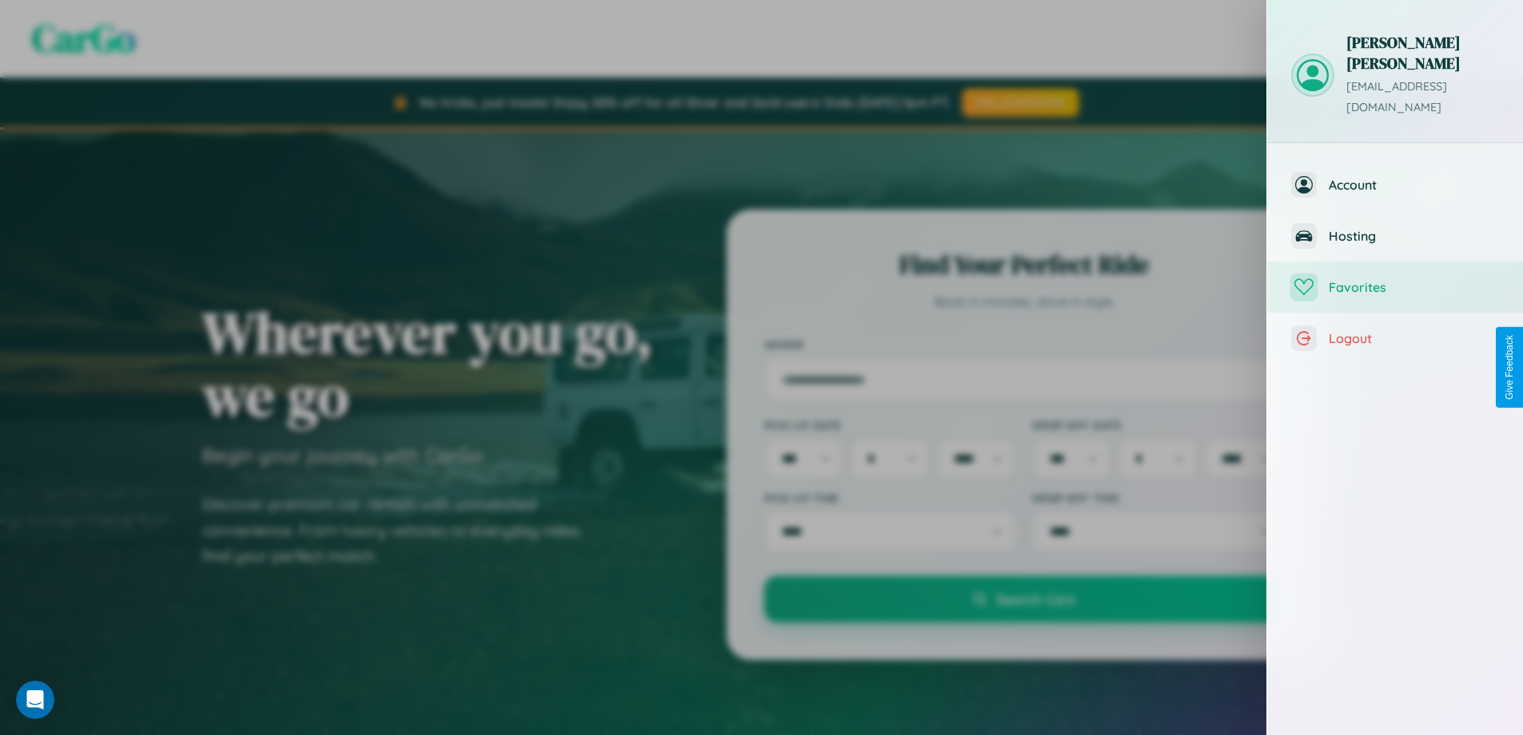 The width and height of the screenshot is (1523, 735). Describe the element at coordinates (1414, 338) in the screenshot. I see `span: Logout` at that location.